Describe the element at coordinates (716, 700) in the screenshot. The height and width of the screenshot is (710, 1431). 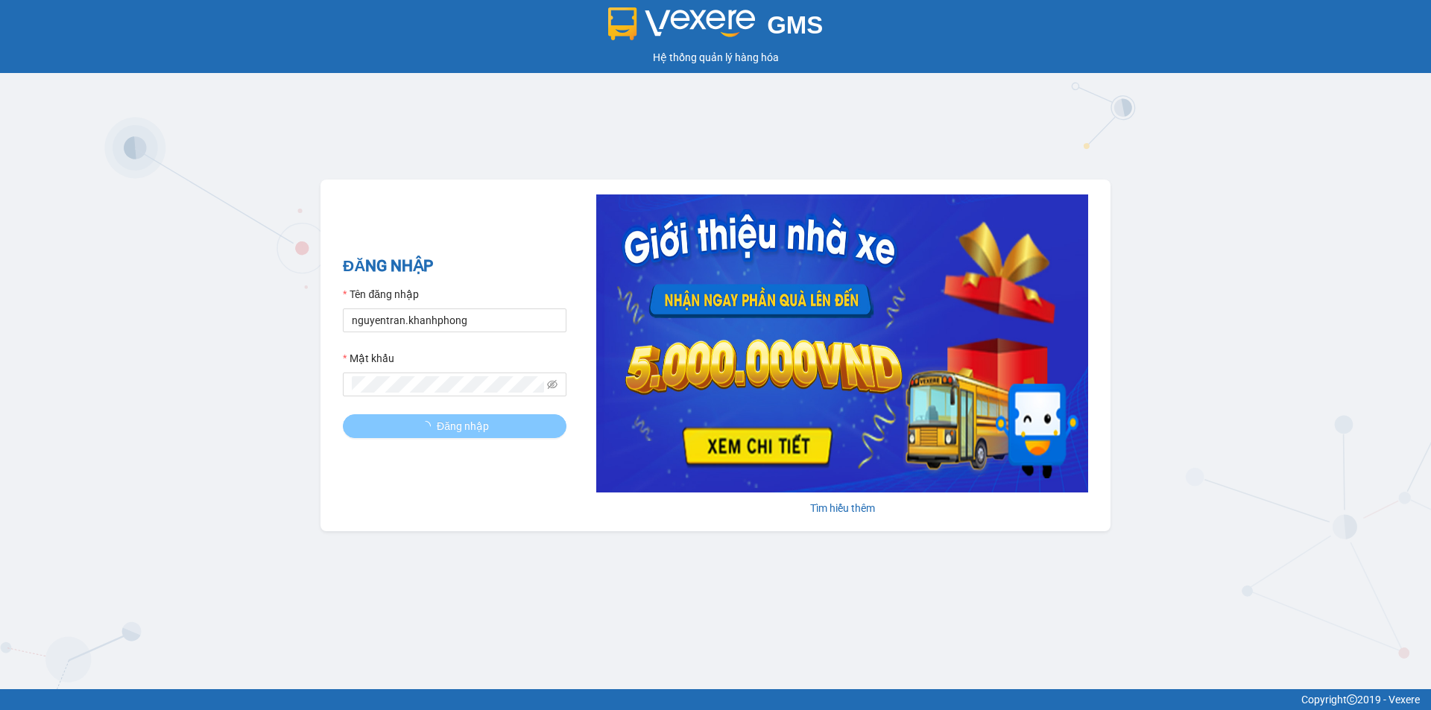
I see `div: Copyright 2019 - Vexere` at that location.